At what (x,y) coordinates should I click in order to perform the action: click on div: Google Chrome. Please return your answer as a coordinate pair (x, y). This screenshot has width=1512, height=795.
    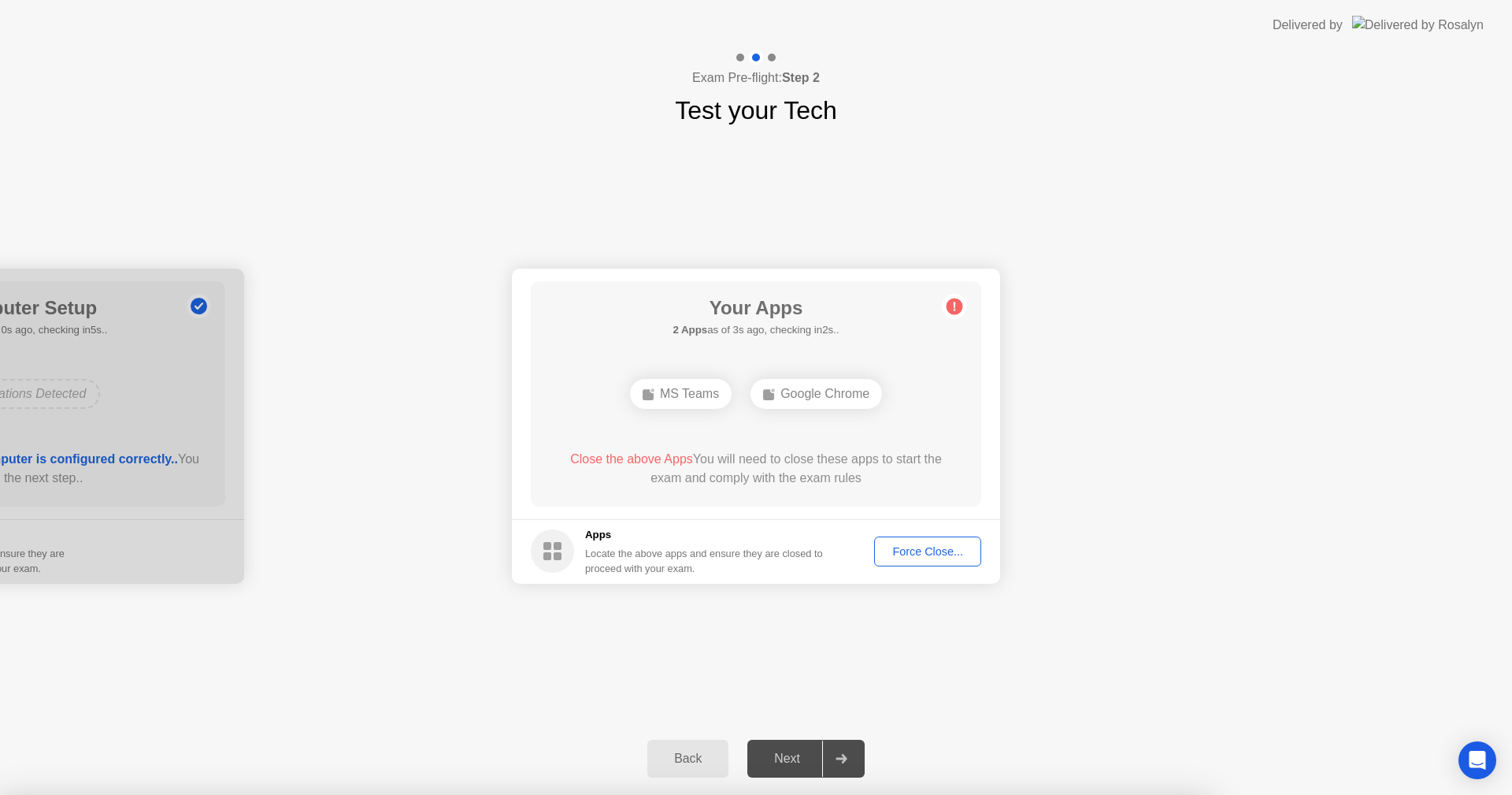
    Looking at the image, I should click on (816, 394).